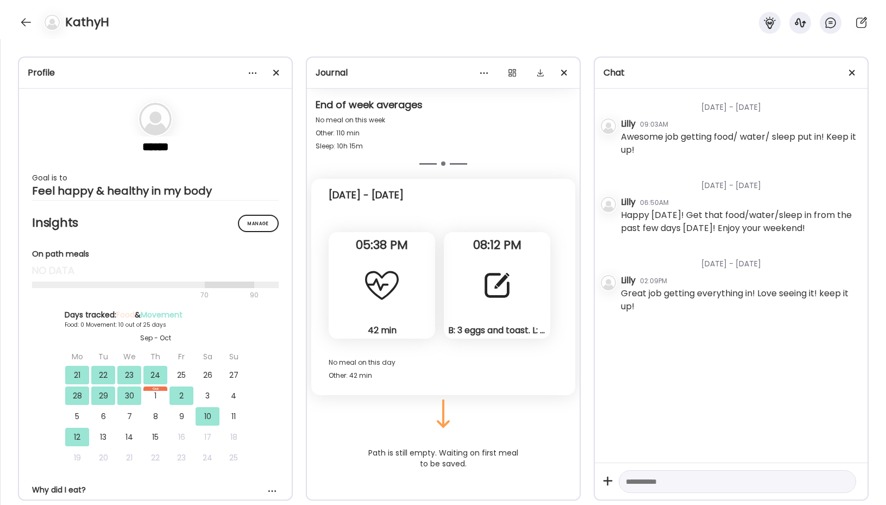  I want to click on div: 14, so click(129, 437).